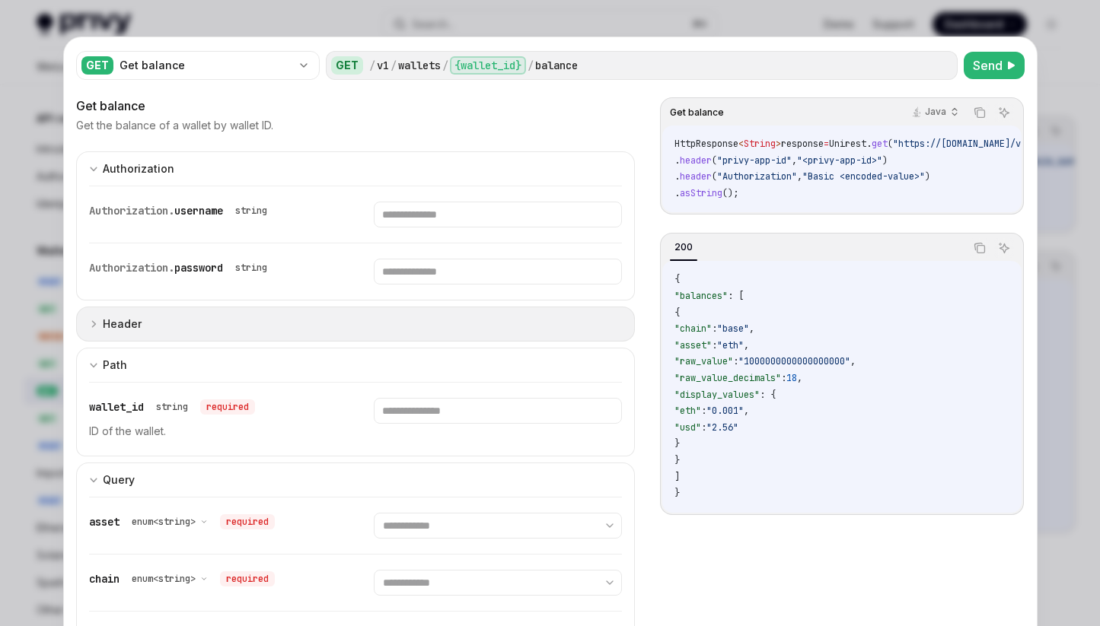  I want to click on span: "raw_value_decimals", so click(728, 378).